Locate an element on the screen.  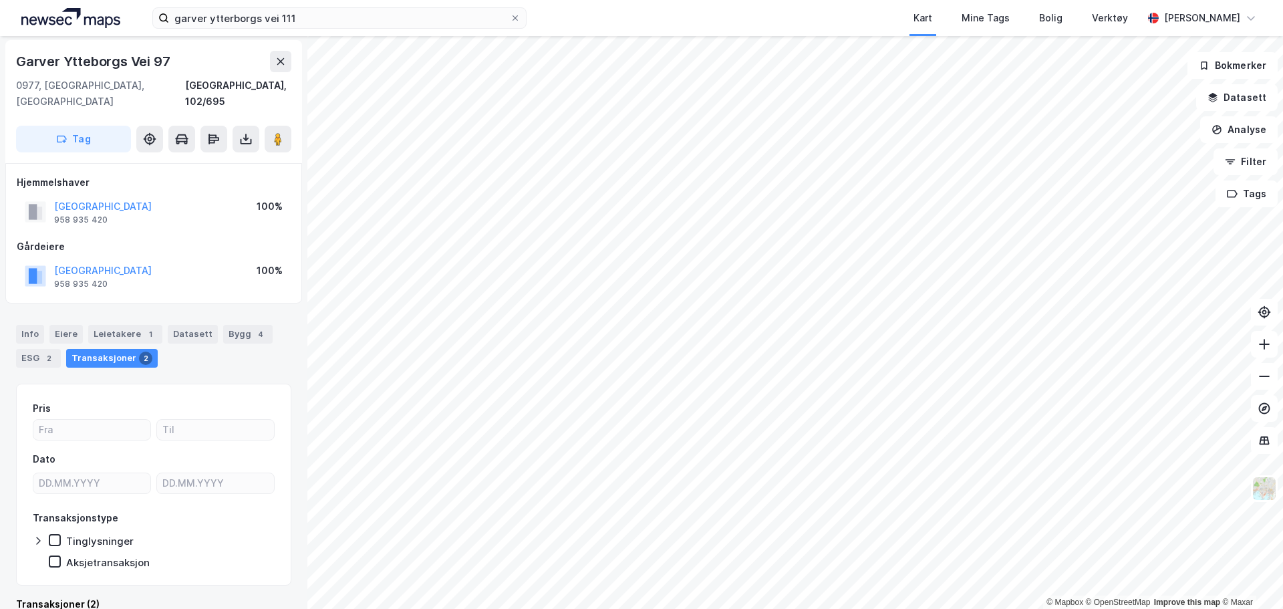
div: Info is located at coordinates (30, 334).